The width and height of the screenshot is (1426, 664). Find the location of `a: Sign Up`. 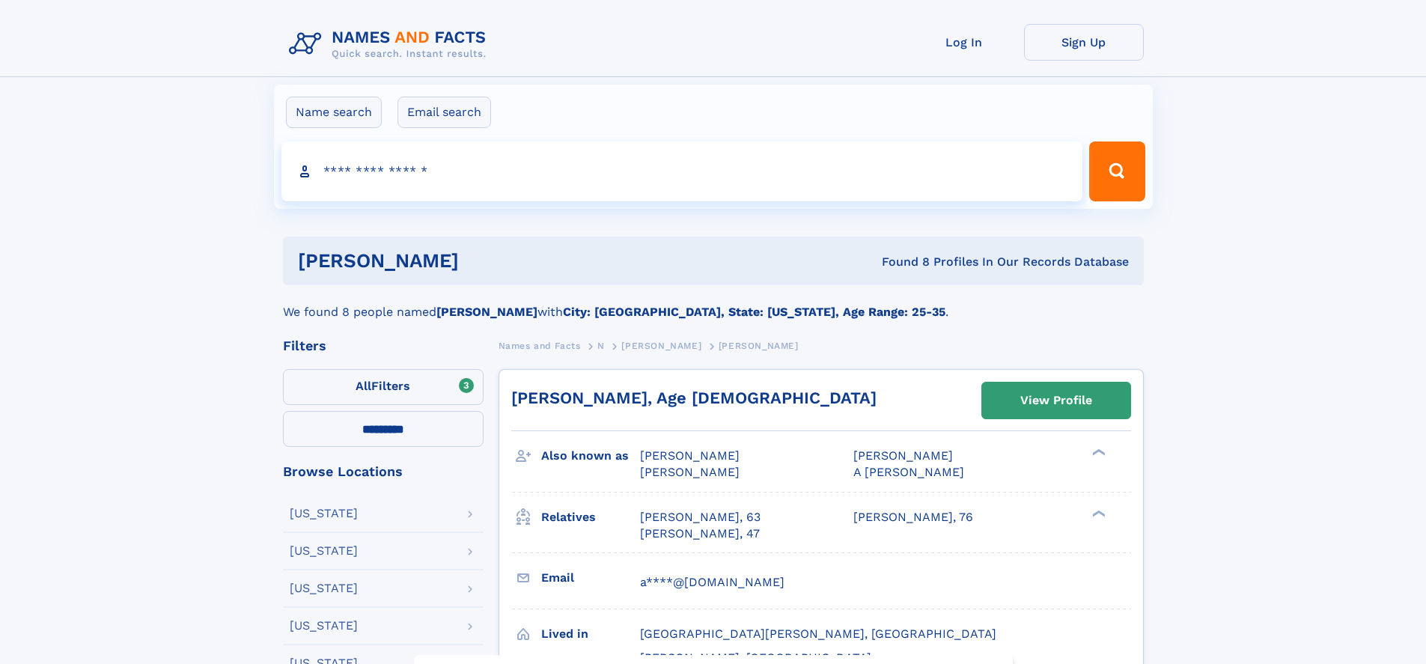

a: Sign Up is located at coordinates (1084, 42).